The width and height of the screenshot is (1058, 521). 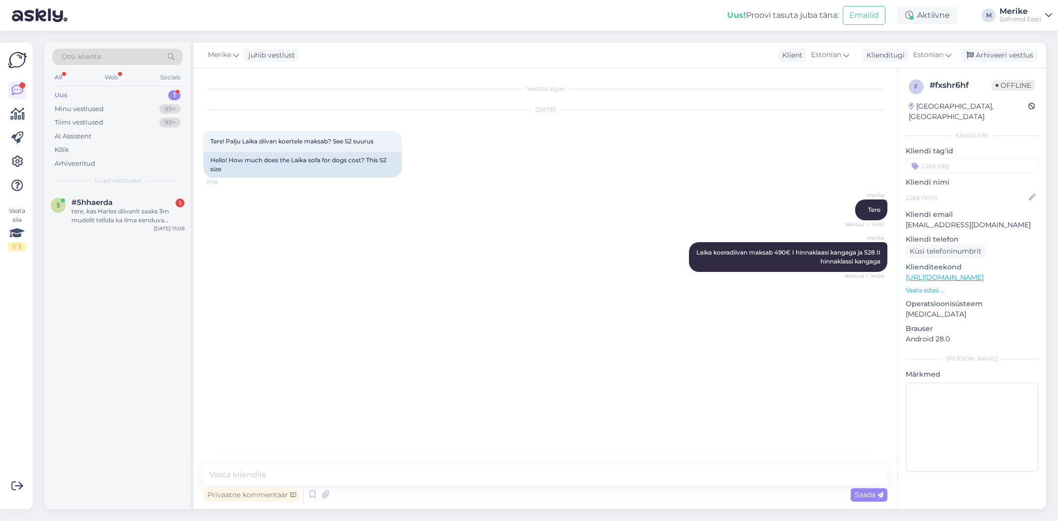 I want to click on span: Tere, so click(x=874, y=209).